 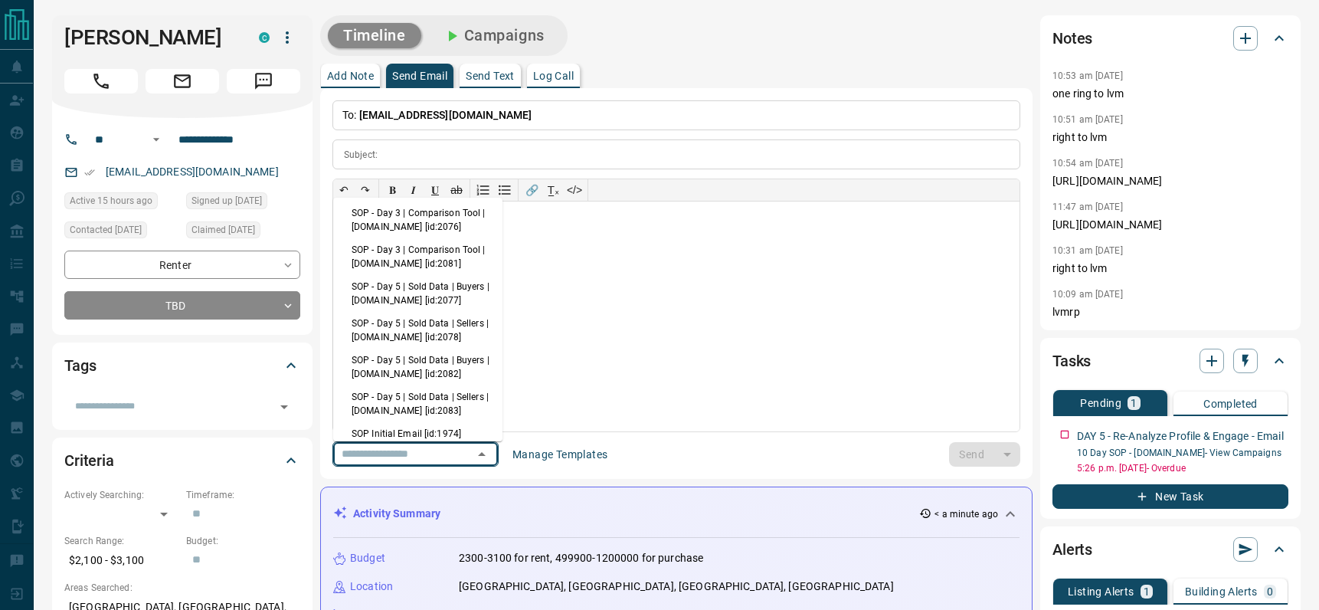 What do you see at coordinates (80, 365) in the screenshot?
I see `h2: Tags` at bounding box center [80, 365].